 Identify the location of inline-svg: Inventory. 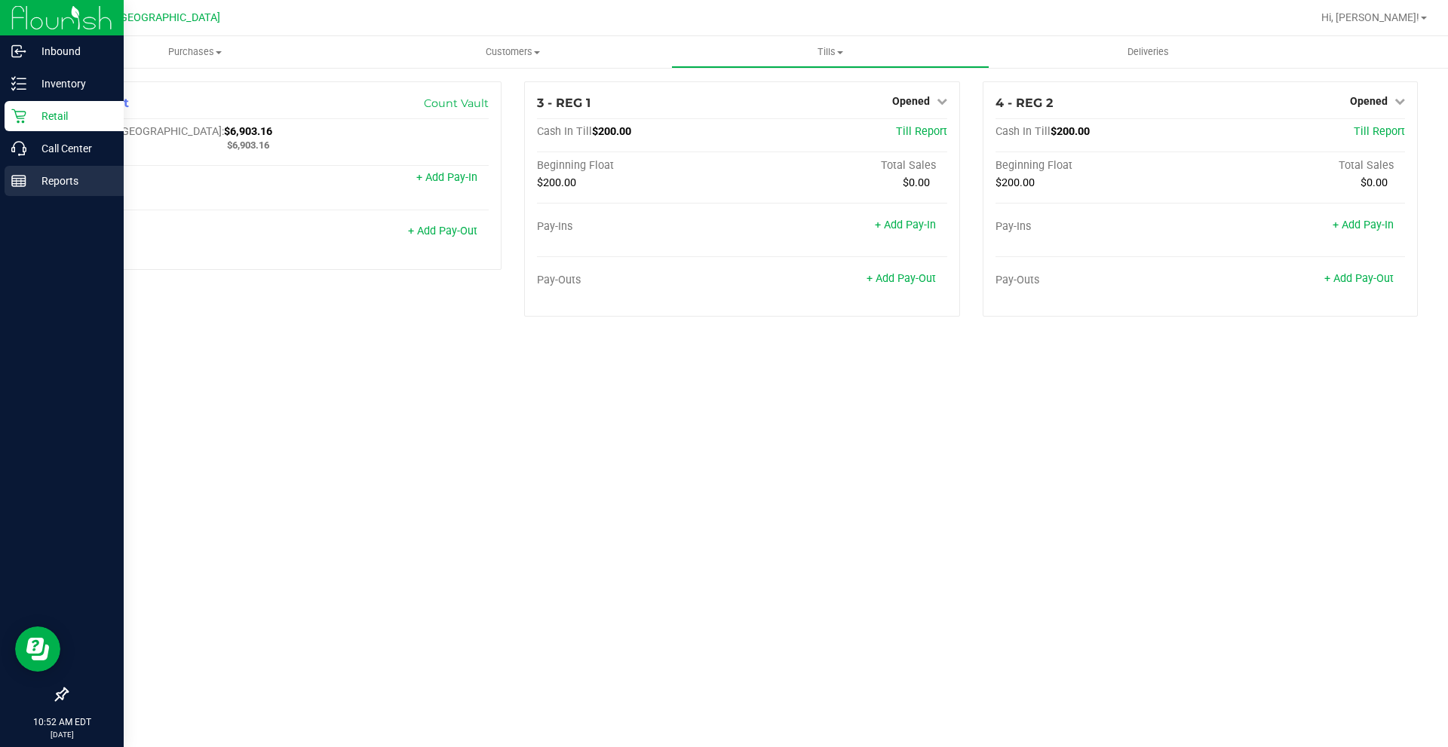
(19, 84).